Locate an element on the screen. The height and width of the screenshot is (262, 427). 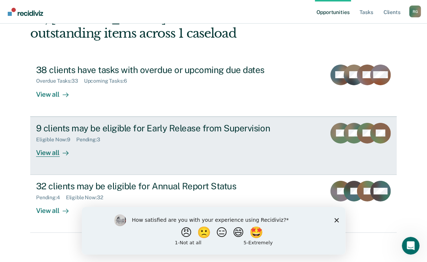
div: 32 clients may be eligible for Annual Report Status is located at coordinates (165, 186).